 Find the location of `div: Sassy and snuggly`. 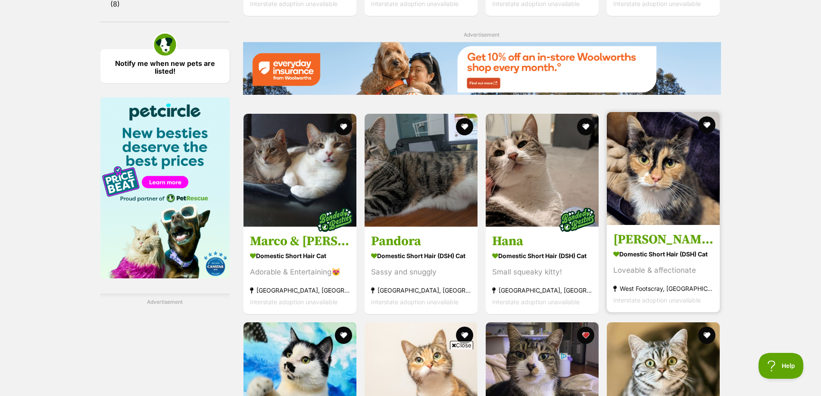

div: Sassy and snuggly is located at coordinates (421, 272).